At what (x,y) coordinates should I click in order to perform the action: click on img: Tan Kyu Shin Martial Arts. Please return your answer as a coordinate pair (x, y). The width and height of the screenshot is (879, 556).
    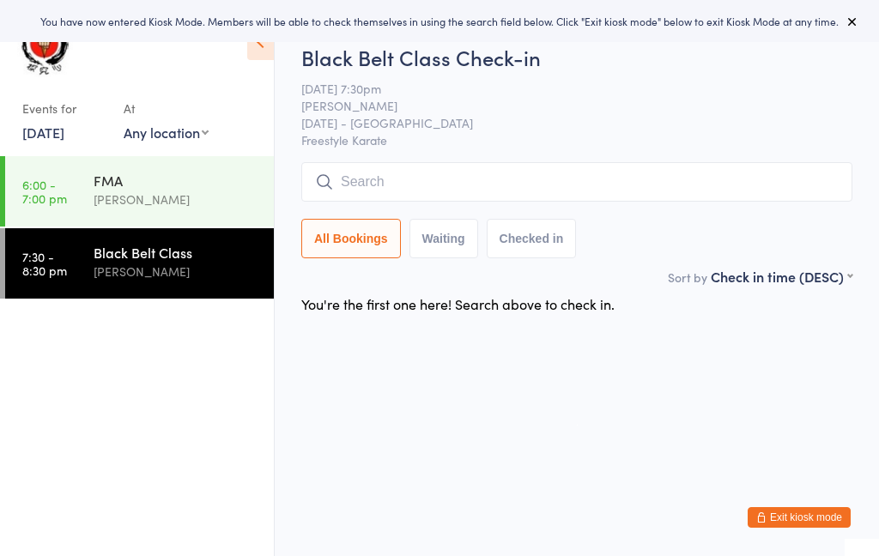
    Looking at the image, I should click on (45, 45).